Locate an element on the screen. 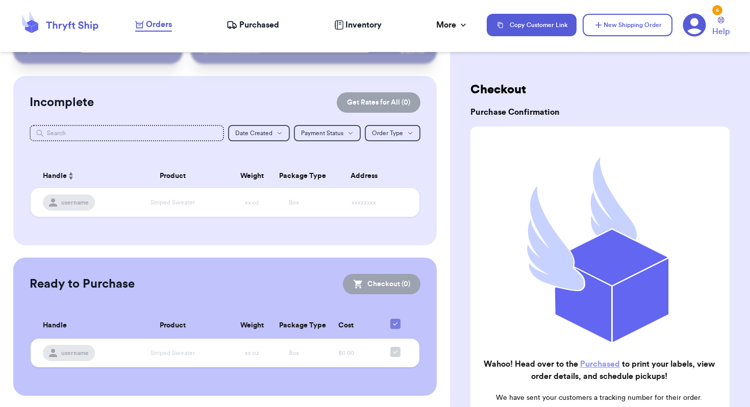 This screenshot has width=750, height=407. h2: Ready to Purchase is located at coordinates (82, 284).